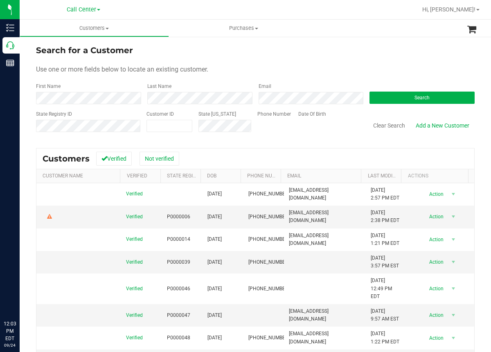 Image resolution: width=491 pixels, height=352 pixels. Describe the element at coordinates (159, 159) in the screenshot. I see `button: Not verified` at that location.